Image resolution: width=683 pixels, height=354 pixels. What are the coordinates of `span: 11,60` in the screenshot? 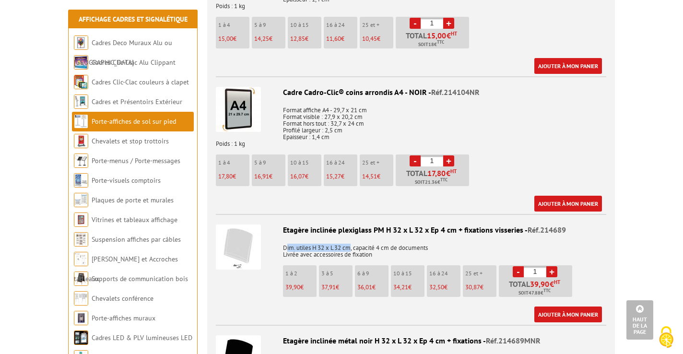 It's located at (333, 38).